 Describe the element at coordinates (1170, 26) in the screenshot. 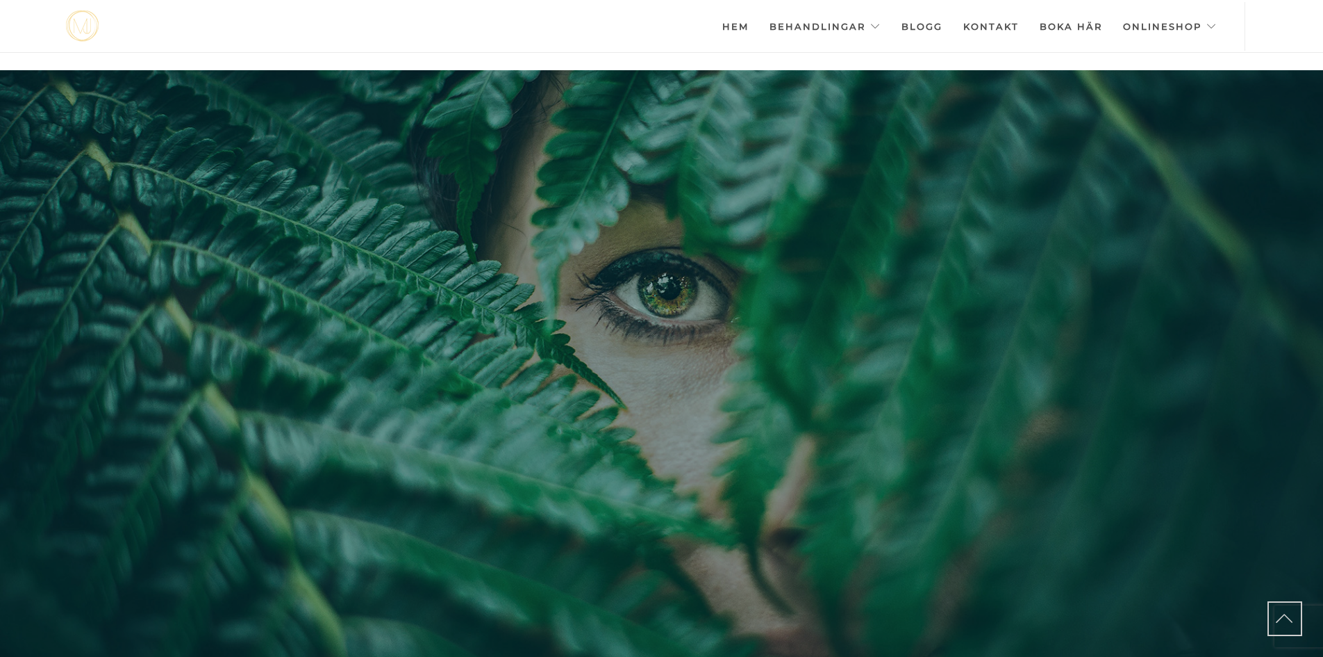

I see `a: Onlineshop` at that location.